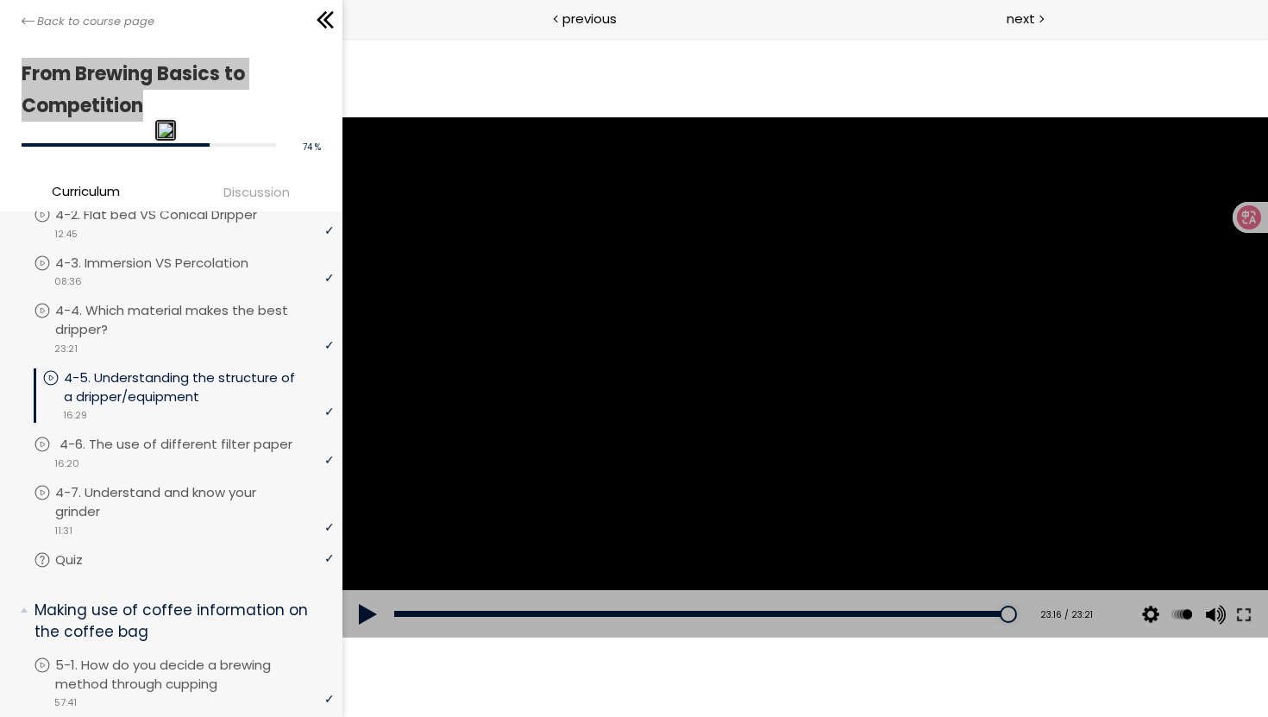 Image resolution: width=1268 pixels, height=717 pixels. I want to click on p: 4-7. Understand and know your grinder, so click(194, 502).